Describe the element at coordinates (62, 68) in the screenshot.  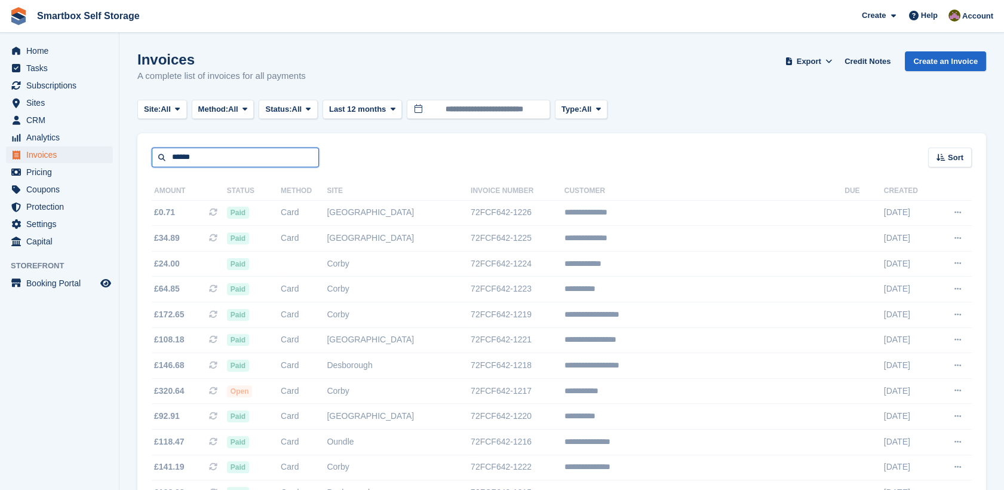
I see `span: Tasks` at that location.